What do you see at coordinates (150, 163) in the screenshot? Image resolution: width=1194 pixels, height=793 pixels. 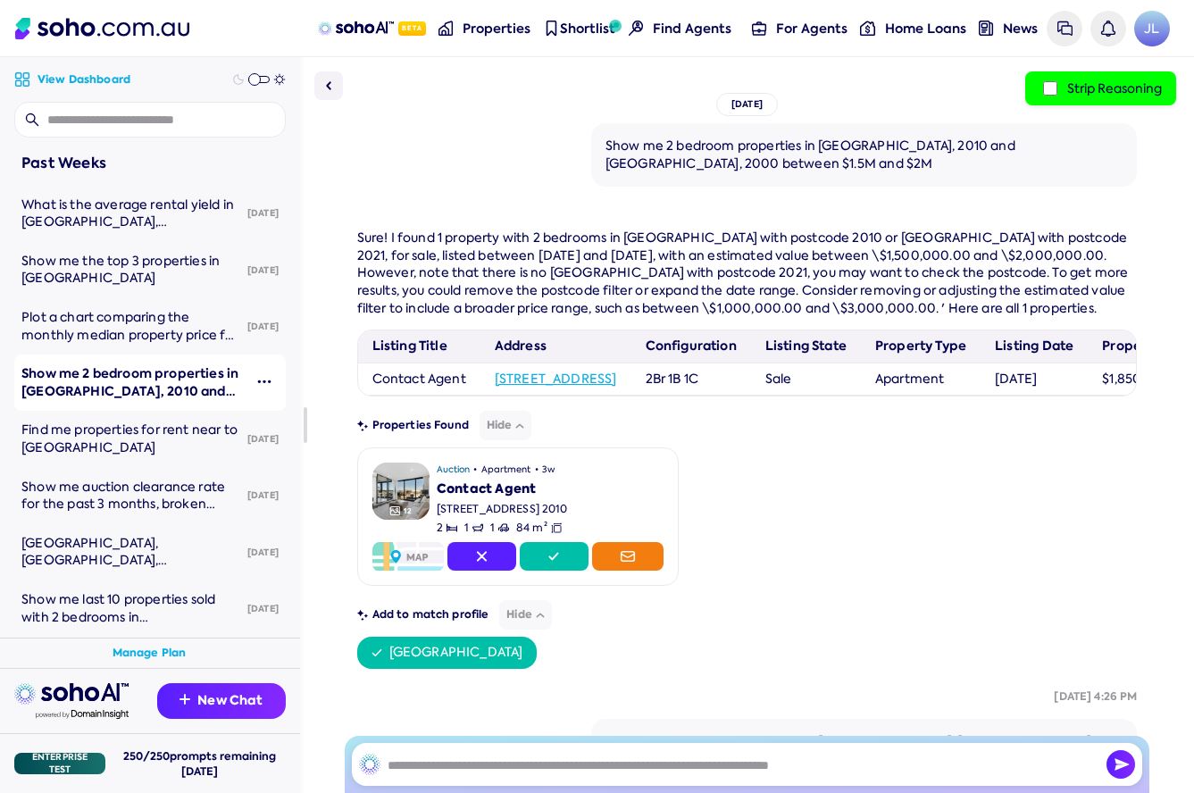 I see `div: Past Weeks` at bounding box center [150, 163].